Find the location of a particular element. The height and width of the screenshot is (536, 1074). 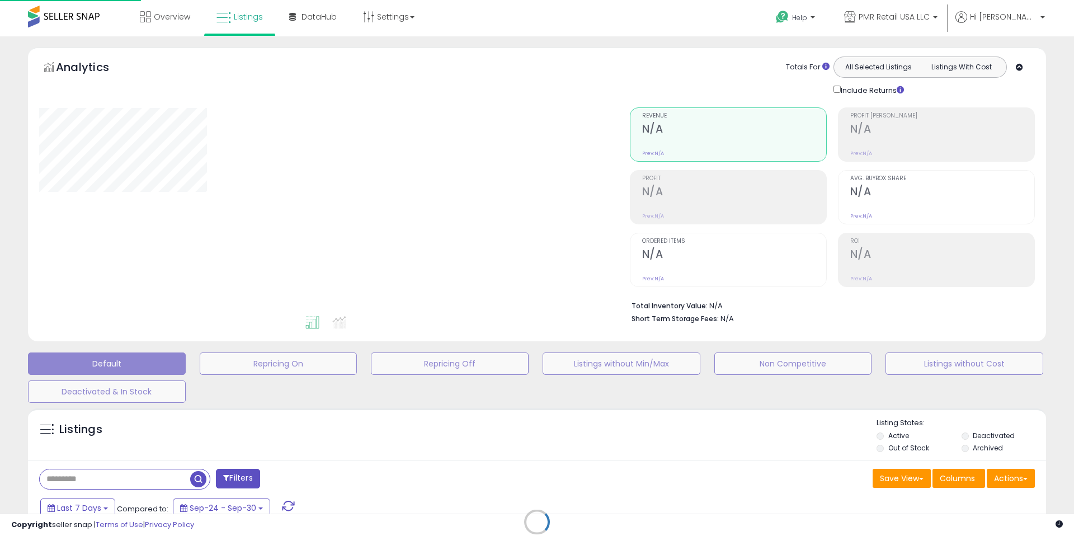

button: Listings without Min/Max is located at coordinates (621, 364).